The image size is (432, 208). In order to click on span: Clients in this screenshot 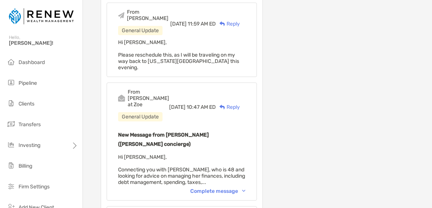, I will do `click(26, 104)`.